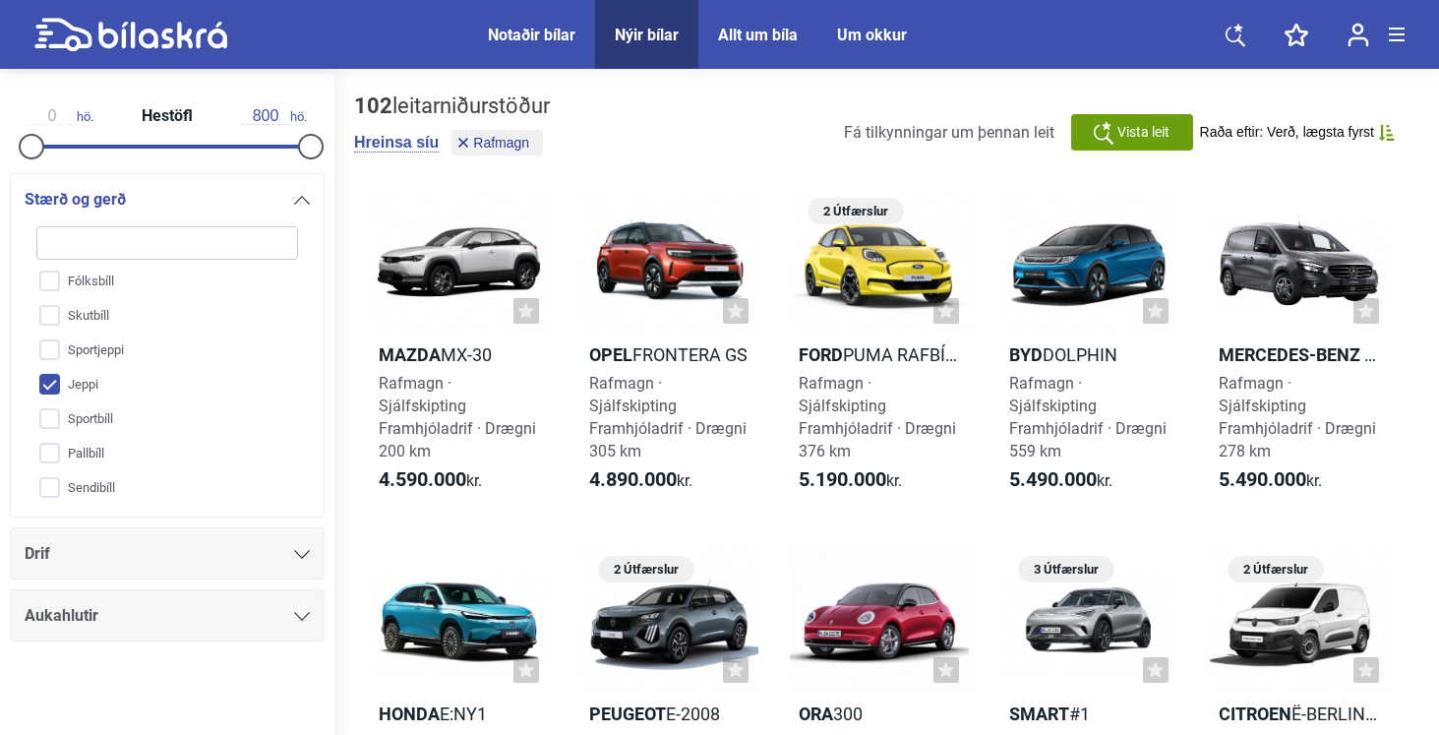 This screenshot has width=1439, height=735. What do you see at coordinates (75, 200) in the screenshot?
I see `span: Stærð og gerð` at bounding box center [75, 200].